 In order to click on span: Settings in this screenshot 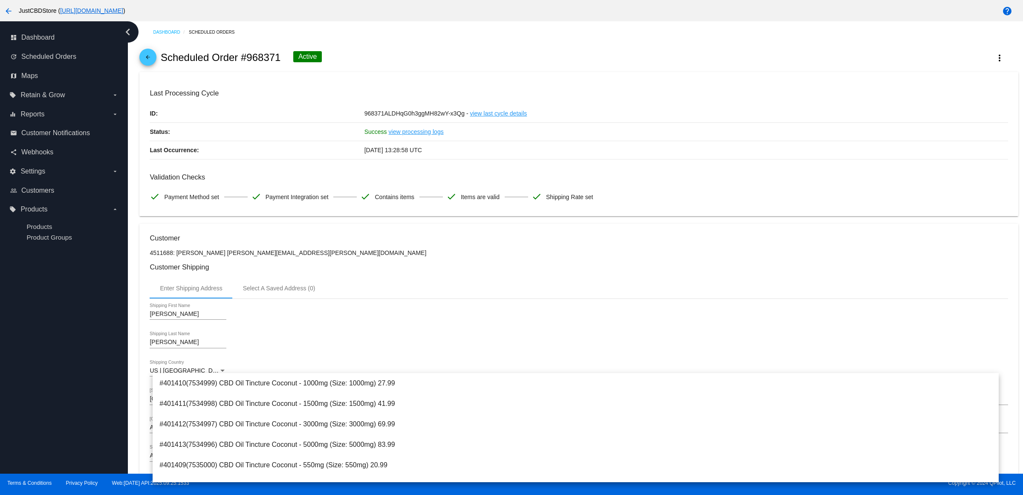, I will do `click(33, 171)`.